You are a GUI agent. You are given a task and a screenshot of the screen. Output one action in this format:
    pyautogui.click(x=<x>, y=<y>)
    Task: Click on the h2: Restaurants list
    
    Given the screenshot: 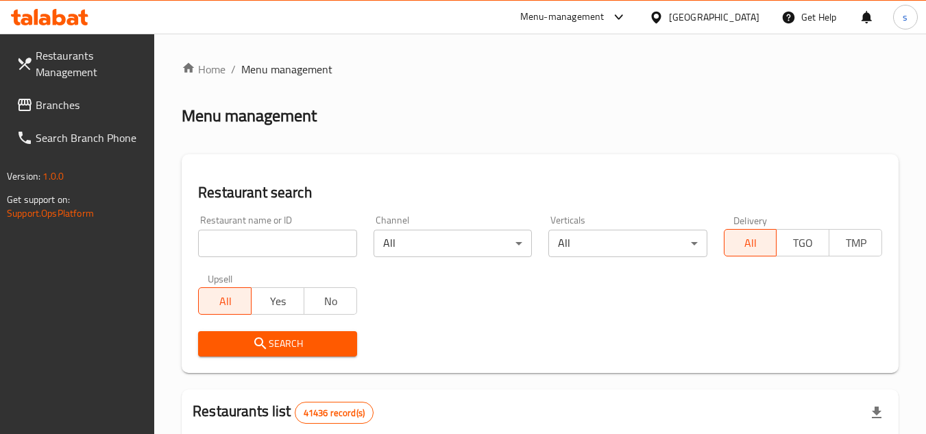 What is the action you would take?
    pyautogui.click(x=283, y=412)
    